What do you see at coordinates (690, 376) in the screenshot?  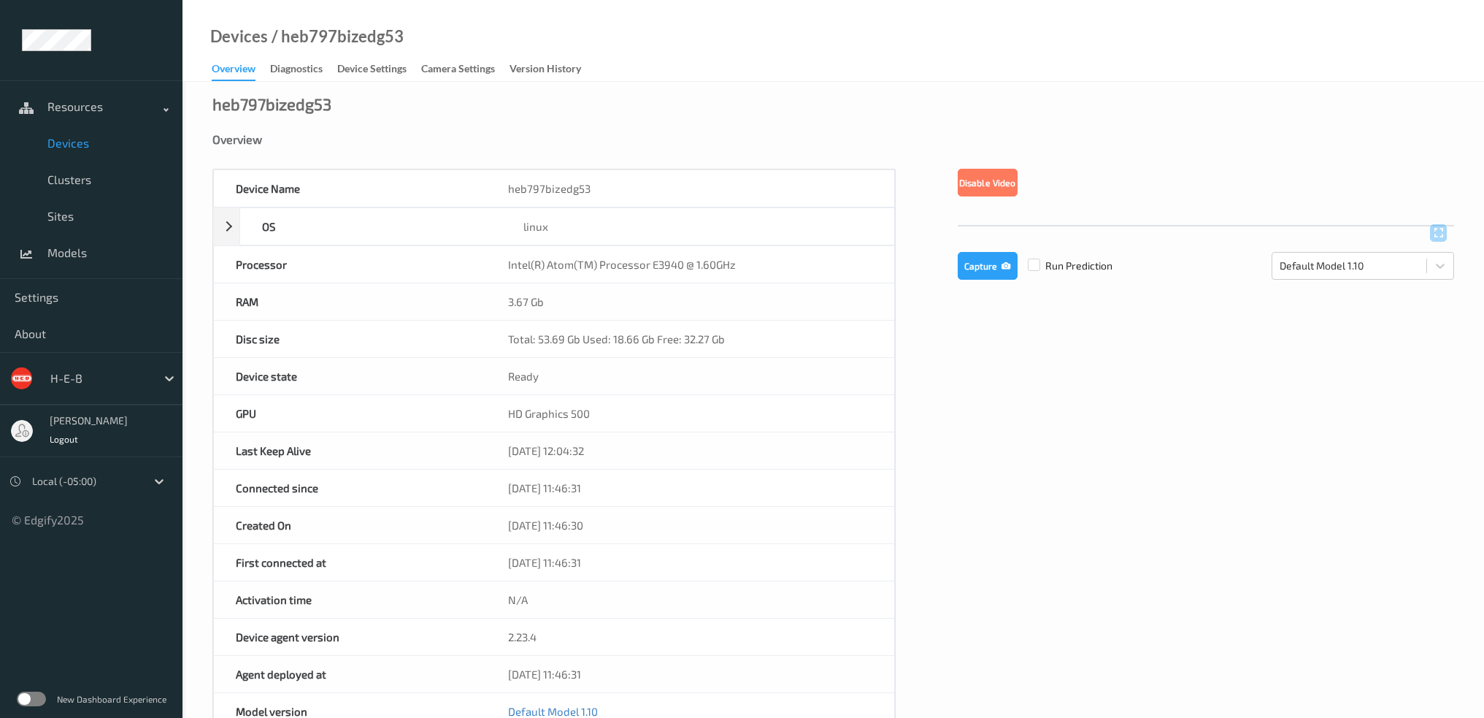 I see `div: Ready` at bounding box center [690, 376].